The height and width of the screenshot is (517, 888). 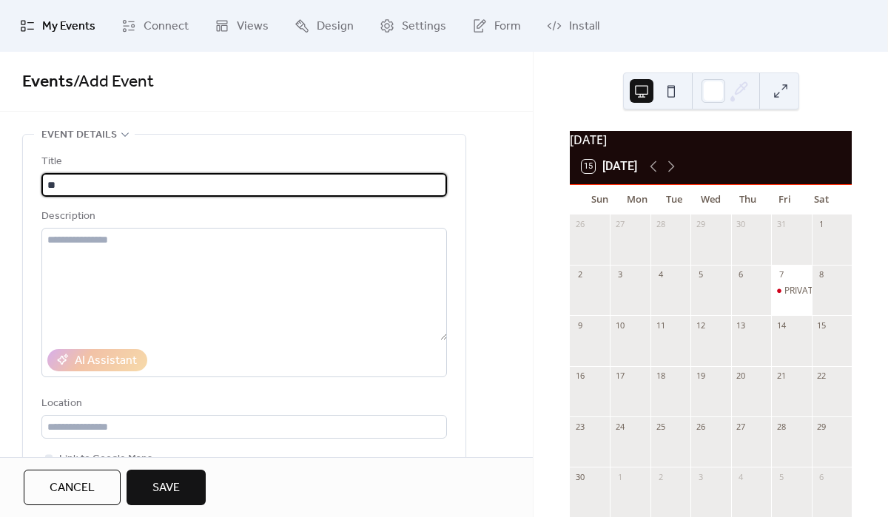 What do you see at coordinates (711, 200) in the screenshot?
I see `div: Wed` at bounding box center [711, 200].